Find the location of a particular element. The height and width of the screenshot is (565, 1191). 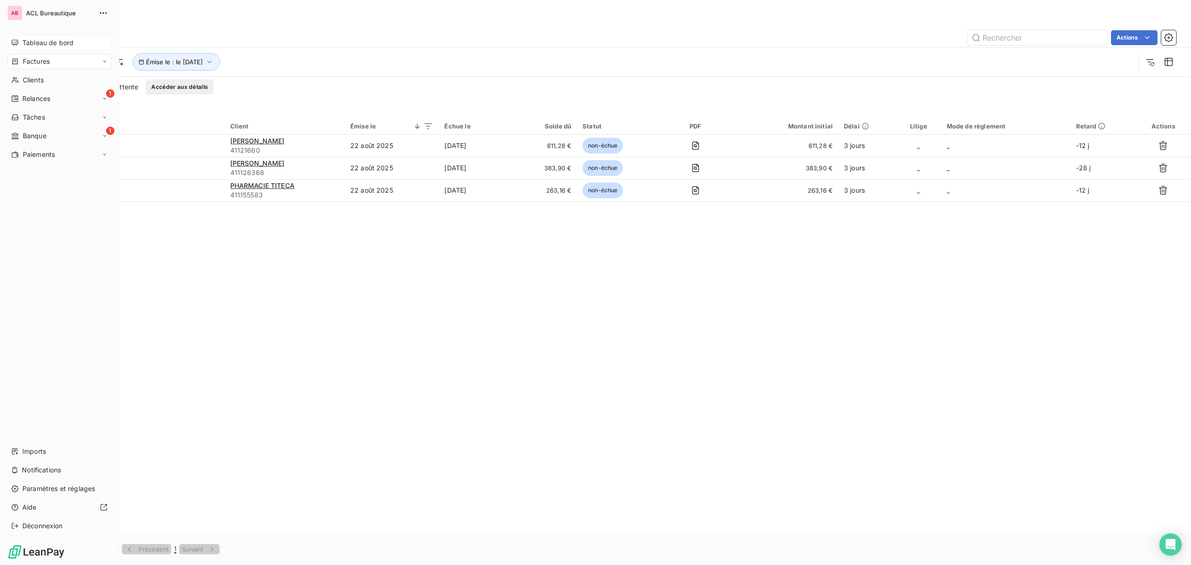

a: 1Banque is located at coordinates (59, 136).